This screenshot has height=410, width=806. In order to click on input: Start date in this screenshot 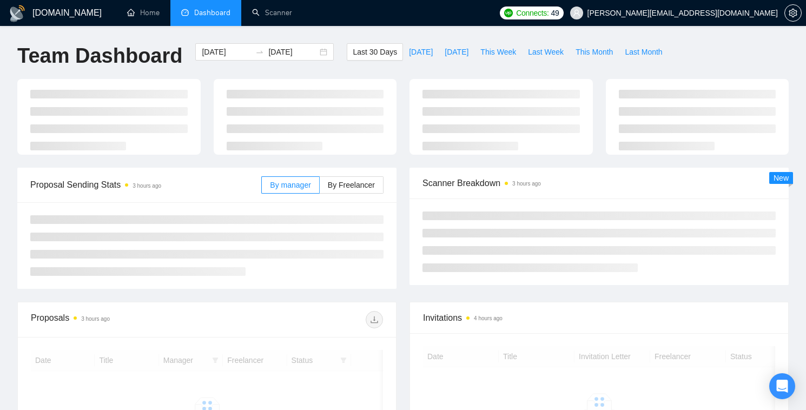, I will do `click(226, 52)`.